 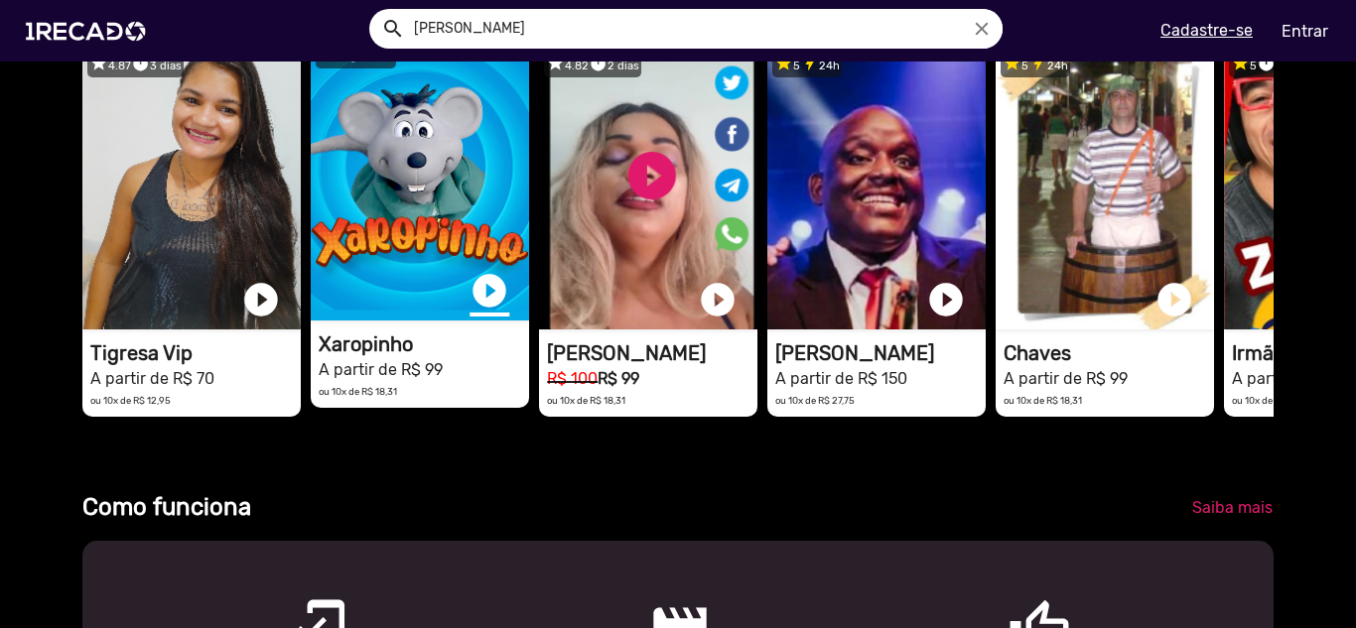 What do you see at coordinates (572, 378) in the screenshot?
I see `small: R$ 100` at bounding box center [572, 378].